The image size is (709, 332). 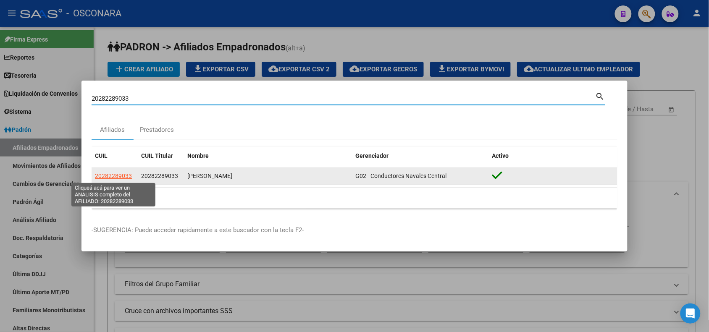 What do you see at coordinates (421, 156) in the screenshot?
I see `datatable-header-cell: Gerenciador` at bounding box center [421, 156].